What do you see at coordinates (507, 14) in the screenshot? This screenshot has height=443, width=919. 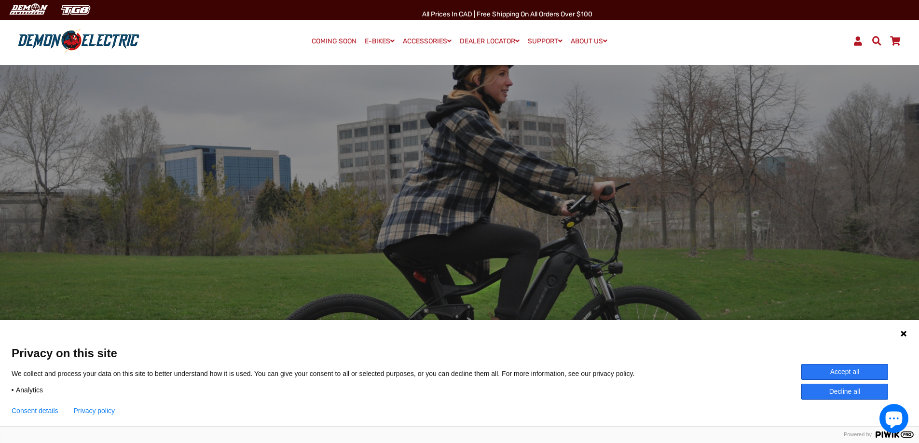 I see `span: All Prices in CAD | Free shipping on all orders over $100` at bounding box center [507, 14].